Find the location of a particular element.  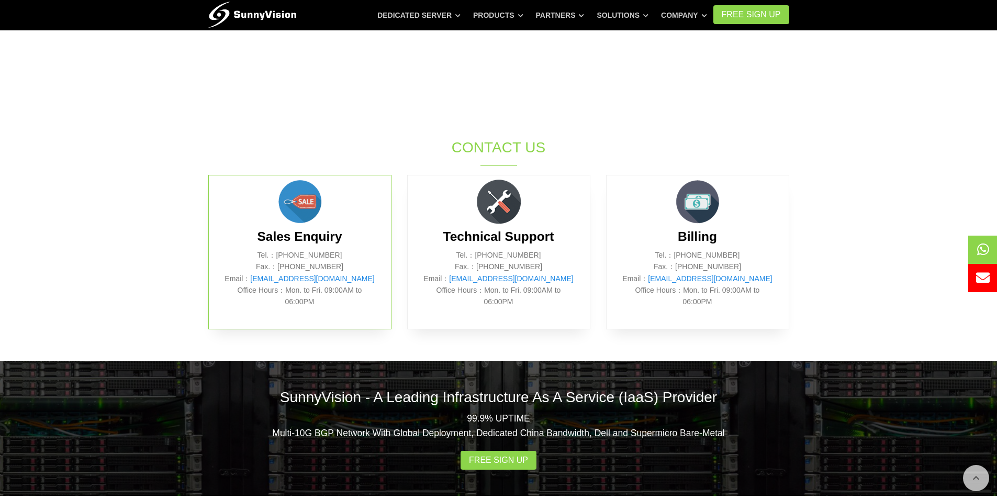

img: sales.png is located at coordinates (300, 202).